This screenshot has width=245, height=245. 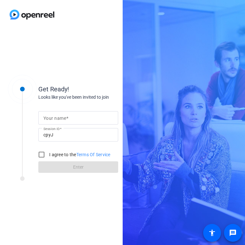 I want to click on a: Terms Of Service, so click(x=93, y=155).